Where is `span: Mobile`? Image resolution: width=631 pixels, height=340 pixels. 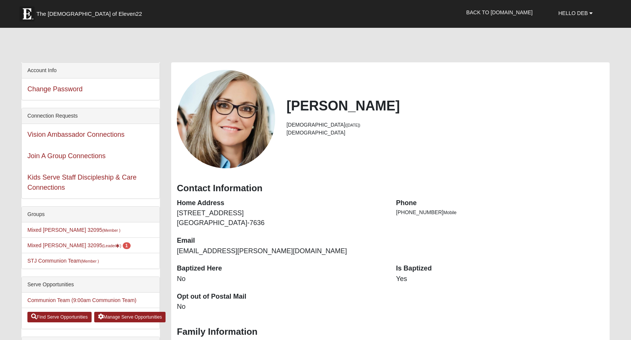 span: Mobile is located at coordinates (450, 213).